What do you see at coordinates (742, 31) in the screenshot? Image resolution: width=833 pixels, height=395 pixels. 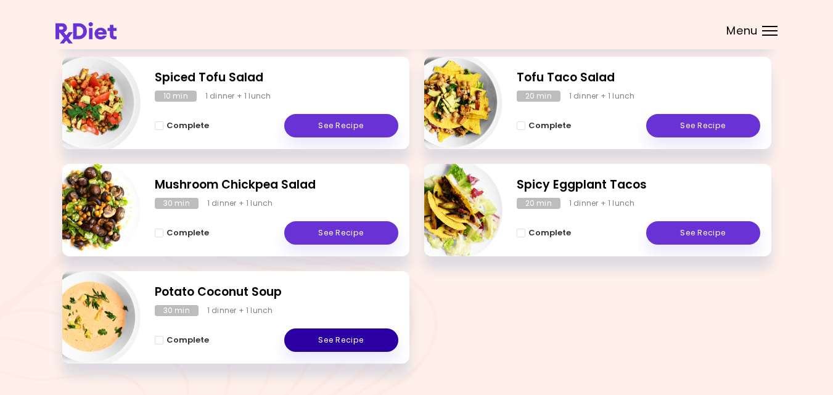 I see `span: Menu` at bounding box center [742, 31].